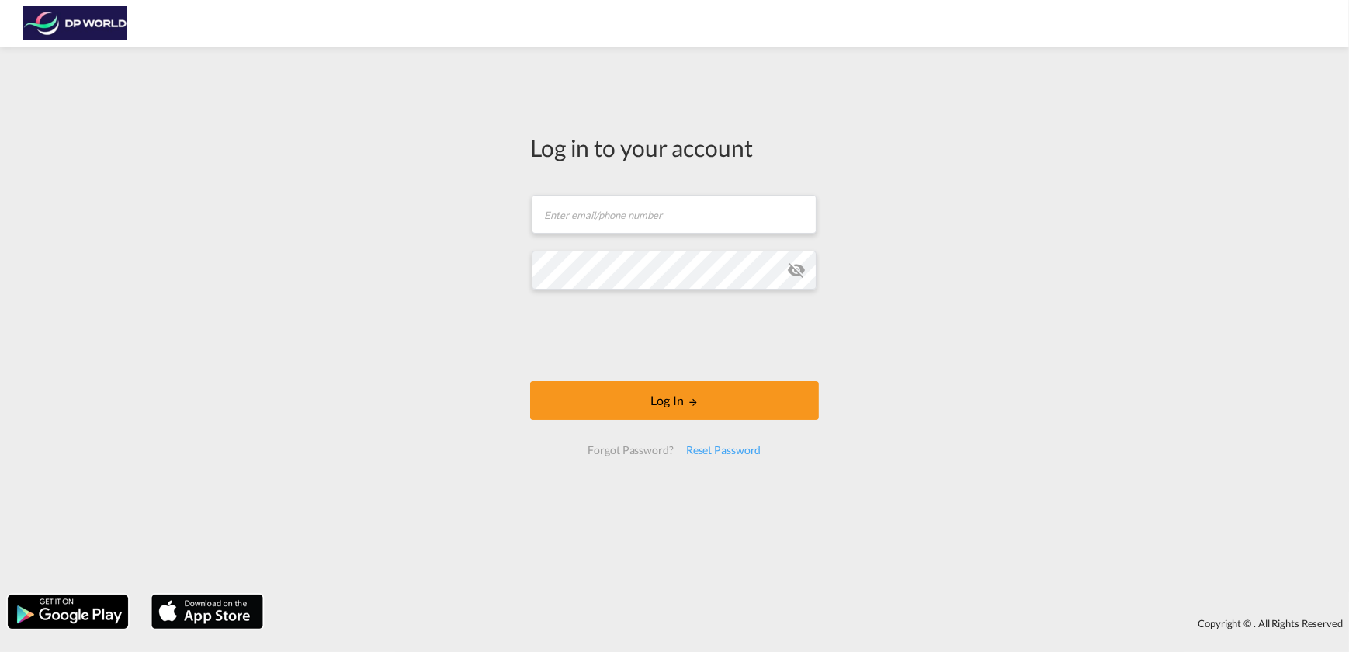 This screenshot has height=652, width=1349. I want to click on div: Copyright © . All Rights Reserved, so click(810, 623).